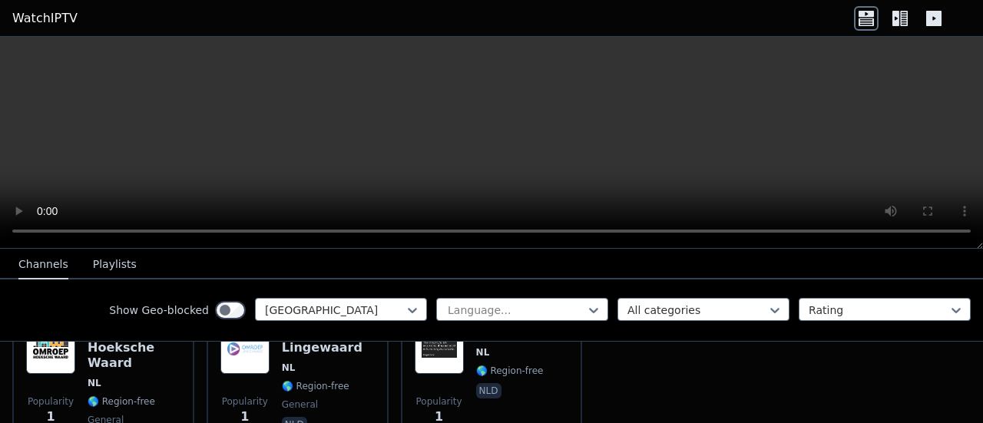 The height and width of the screenshot is (423, 983). I want to click on span: general, so click(300, 405).